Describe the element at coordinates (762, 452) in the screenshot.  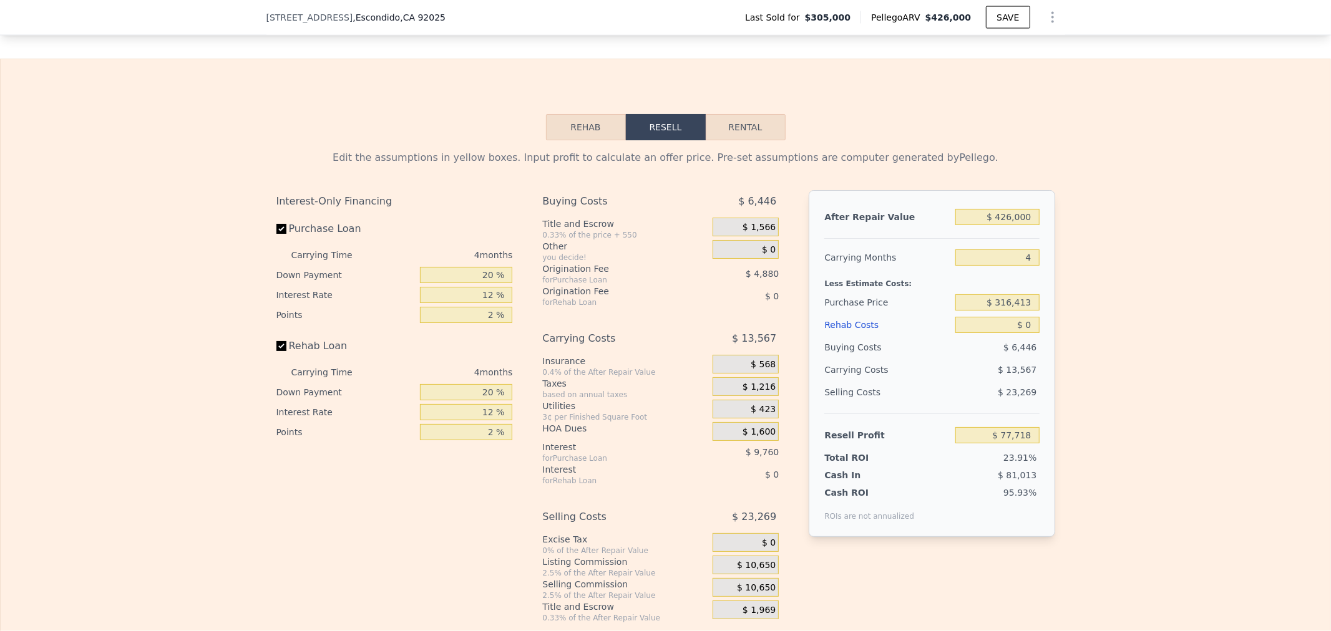
I see `span: $ 9,760` at that location.